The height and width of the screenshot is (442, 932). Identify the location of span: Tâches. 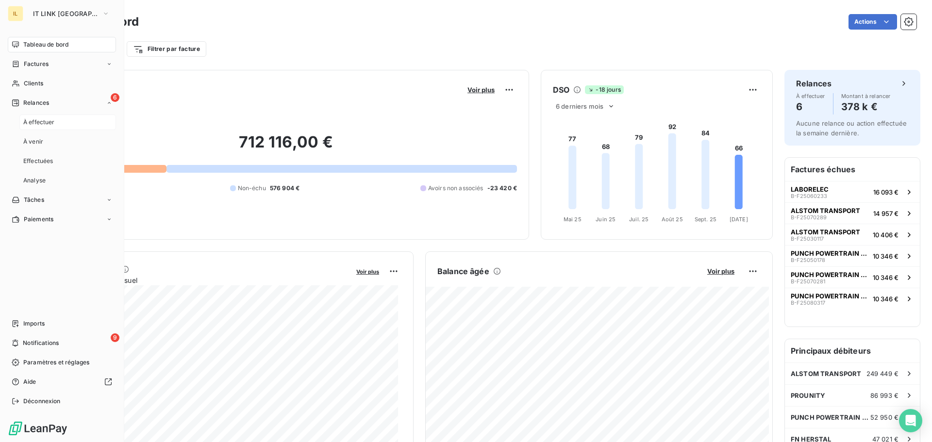
(34, 200).